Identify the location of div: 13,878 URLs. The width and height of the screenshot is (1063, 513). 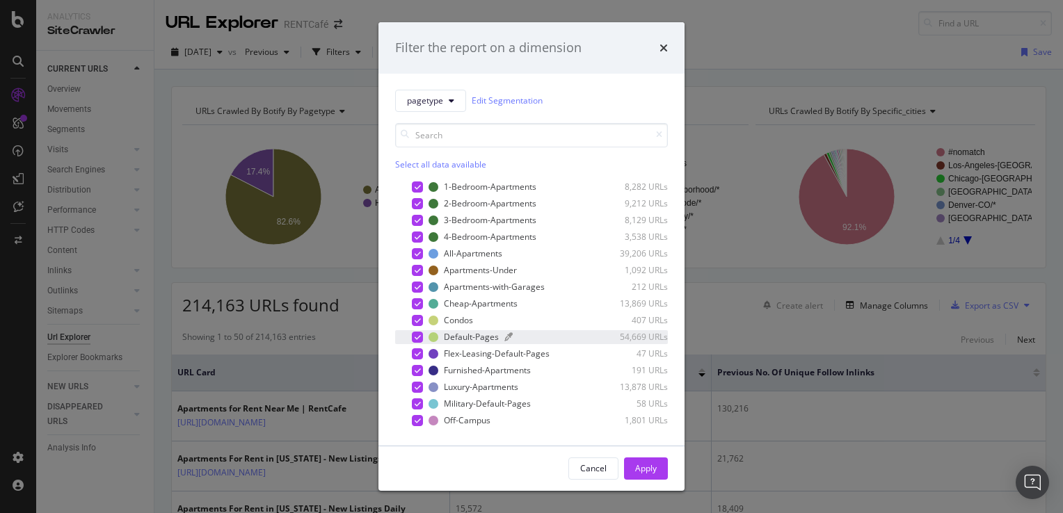
(634, 387).